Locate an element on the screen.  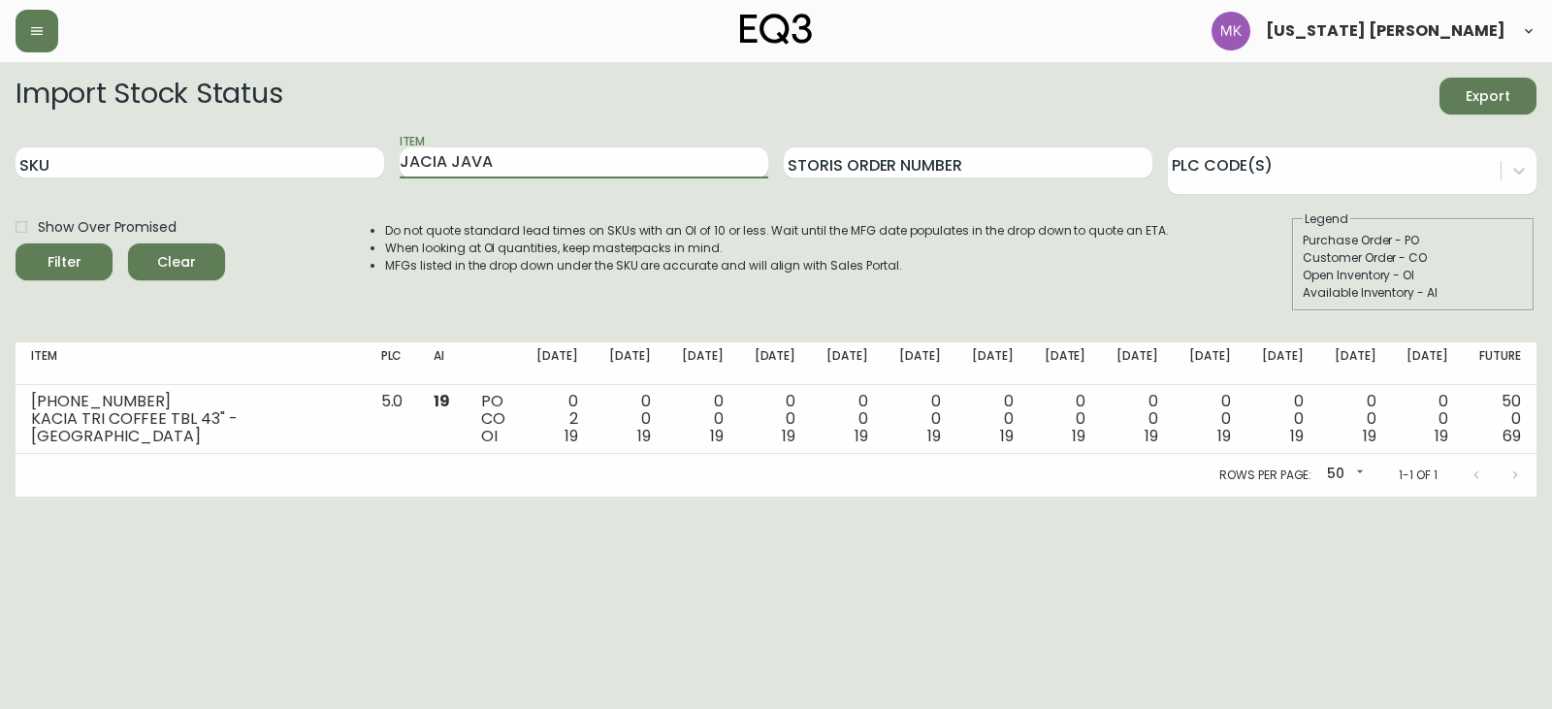
h2: Import Stock Status is located at coordinates (148, 96).